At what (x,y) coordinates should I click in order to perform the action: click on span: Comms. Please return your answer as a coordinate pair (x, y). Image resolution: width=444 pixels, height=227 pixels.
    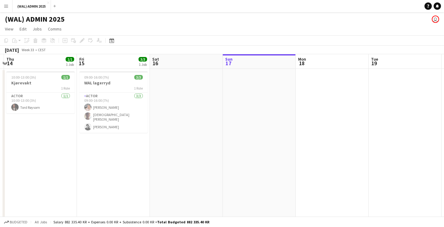
    Looking at the image, I should click on (55, 29).